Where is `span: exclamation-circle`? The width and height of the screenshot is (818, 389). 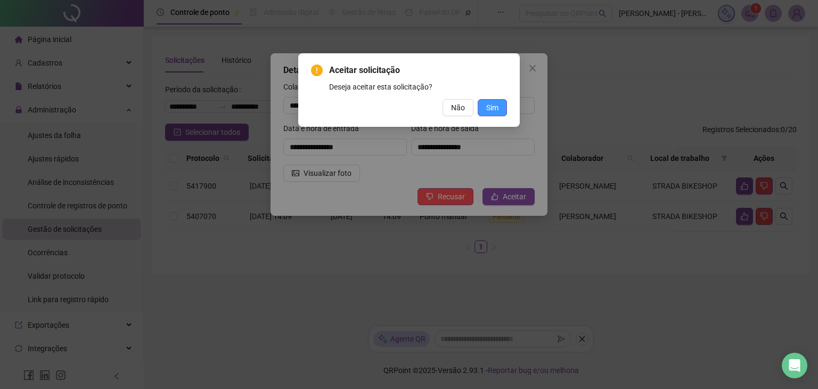 span: exclamation-circle is located at coordinates (317, 70).